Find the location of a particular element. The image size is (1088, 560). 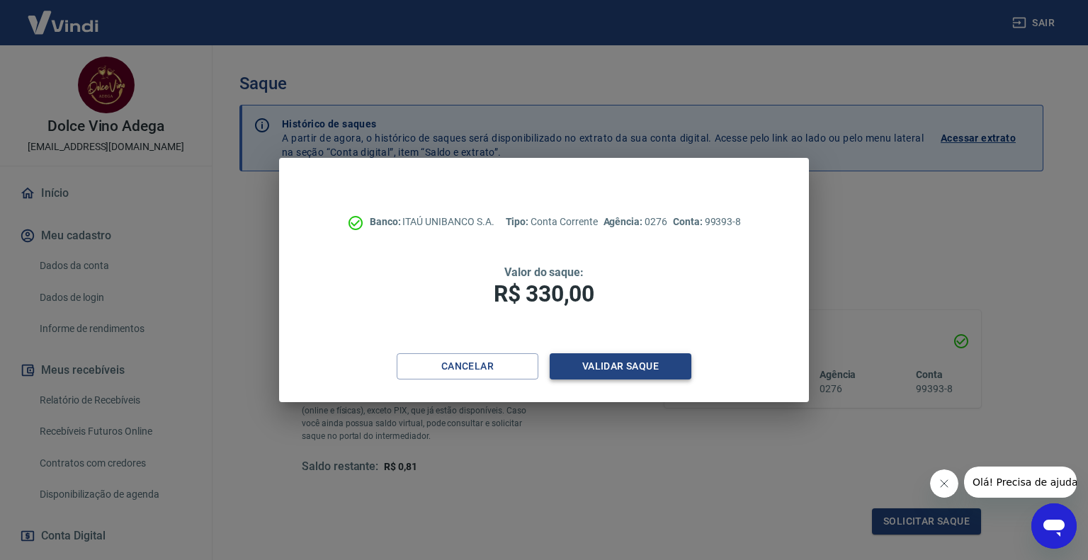

span: Tipo: is located at coordinates (519, 222).